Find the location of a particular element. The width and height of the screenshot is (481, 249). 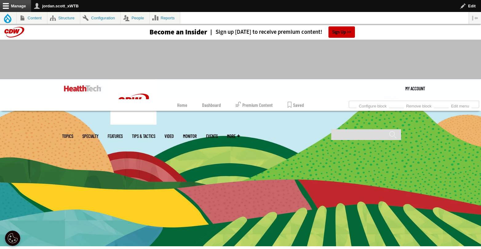

div: User menu is located at coordinates (415, 88).